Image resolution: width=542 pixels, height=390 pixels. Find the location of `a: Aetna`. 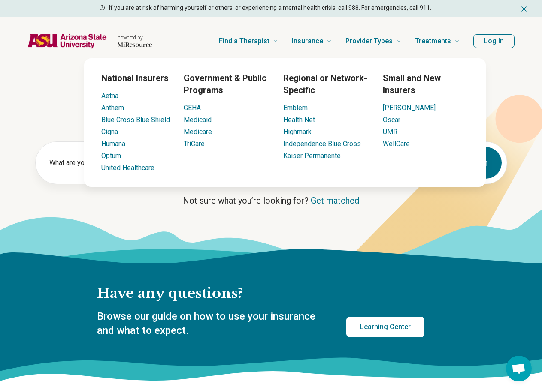

a: Aetna is located at coordinates (110, 96).